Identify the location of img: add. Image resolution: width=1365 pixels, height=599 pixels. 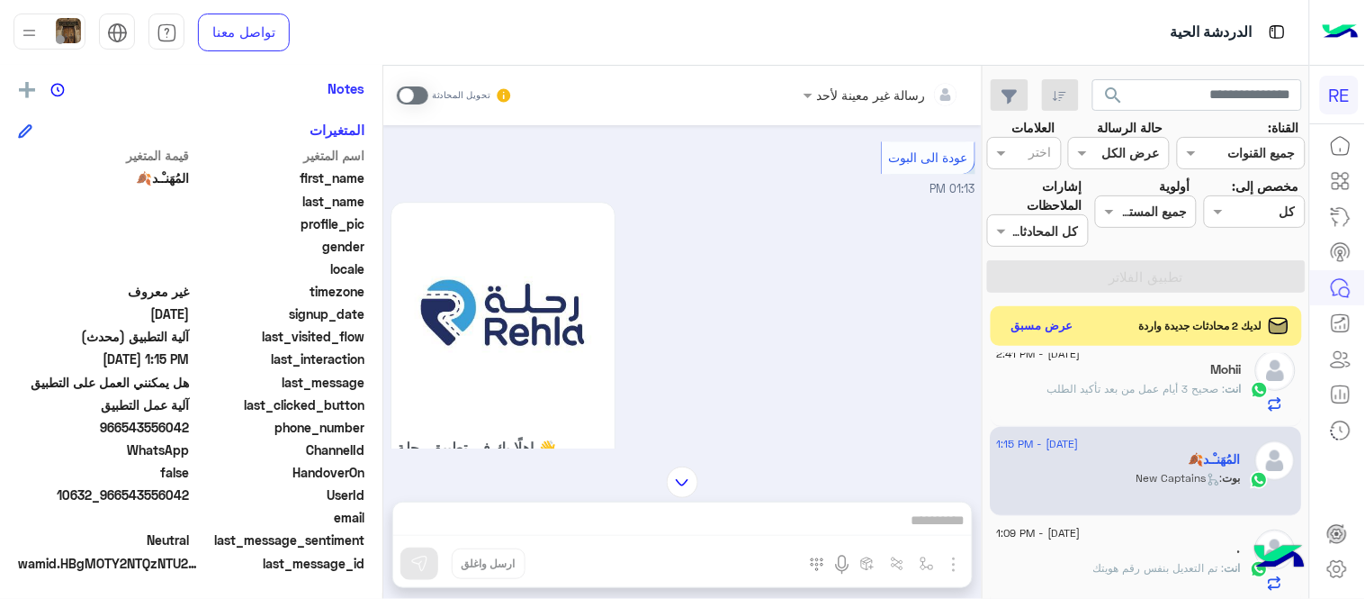
(27, 90).